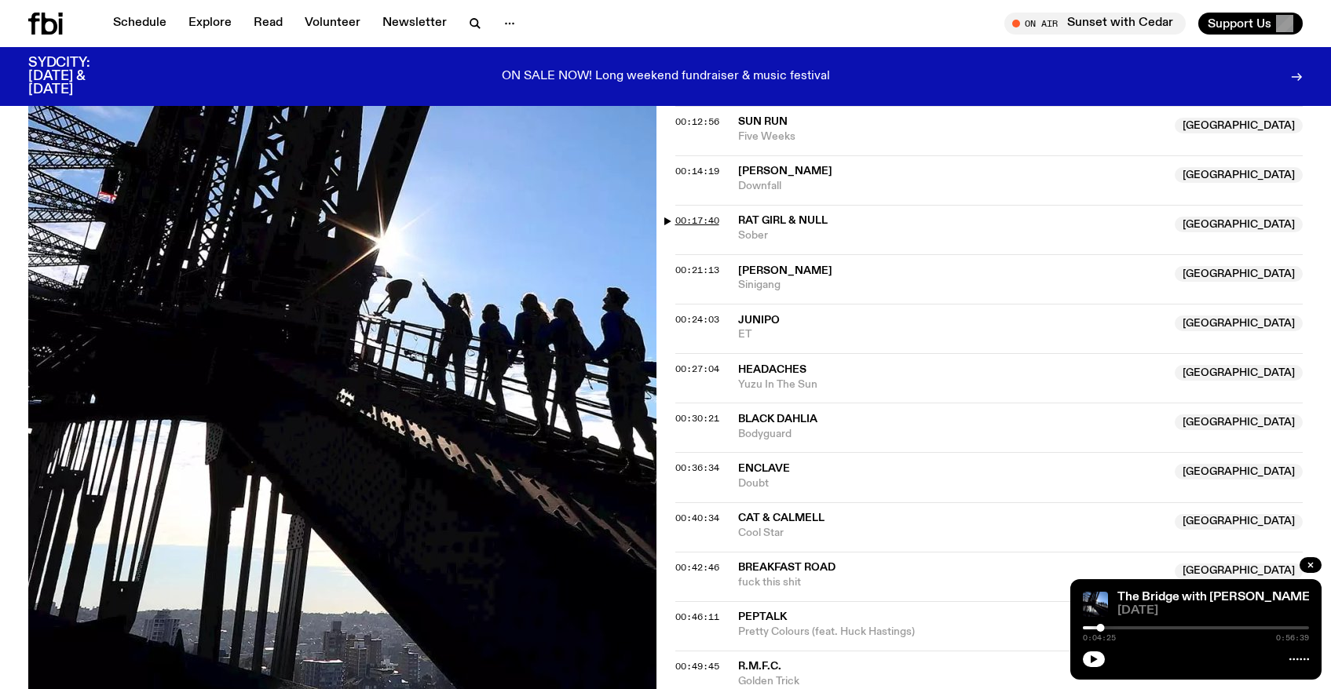  What do you see at coordinates (415, 24) in the screenshot?
I see `a: Newsletter` at bounding box center [415, 24].